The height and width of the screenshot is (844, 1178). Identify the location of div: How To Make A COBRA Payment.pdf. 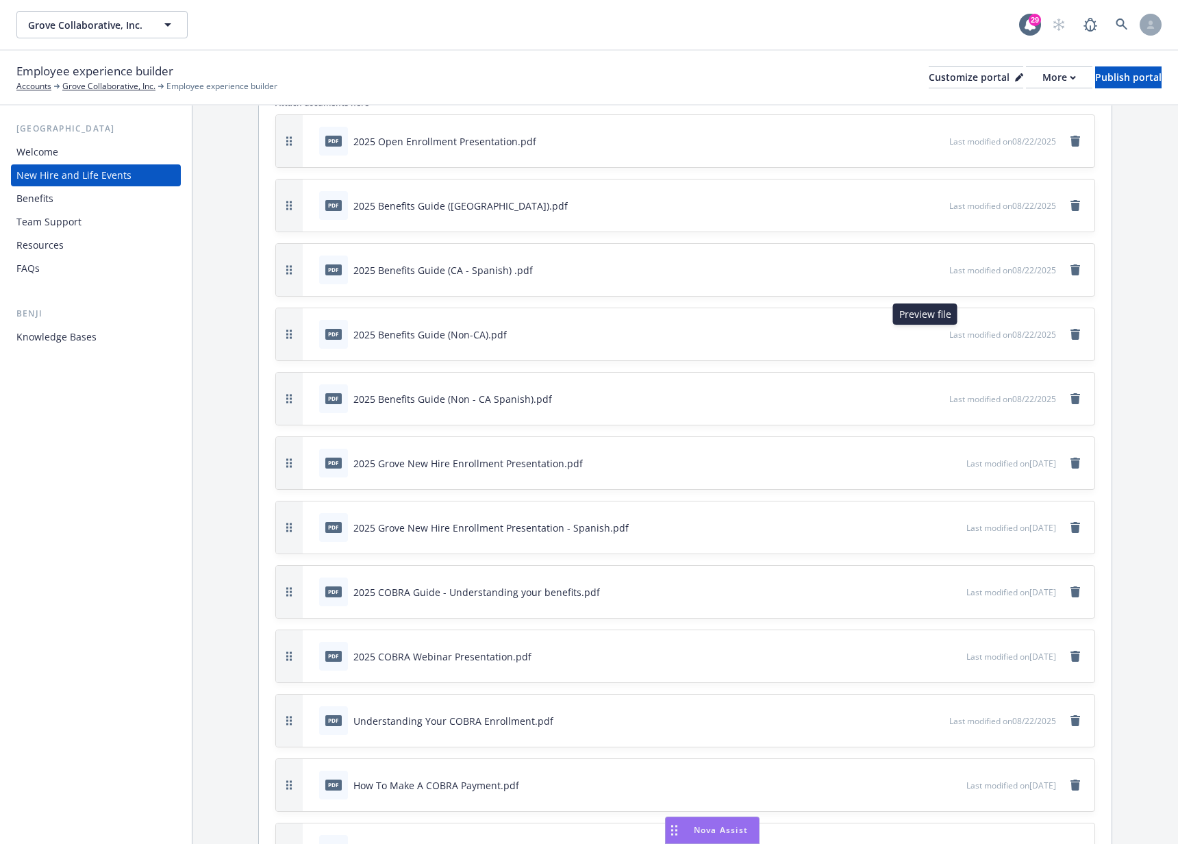
(436, 785).